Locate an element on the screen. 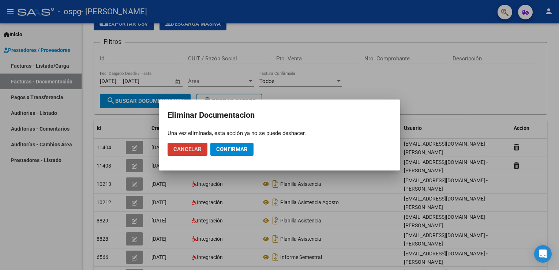  h2: Eliminar Documentacion is located at coordinates (280, 115).